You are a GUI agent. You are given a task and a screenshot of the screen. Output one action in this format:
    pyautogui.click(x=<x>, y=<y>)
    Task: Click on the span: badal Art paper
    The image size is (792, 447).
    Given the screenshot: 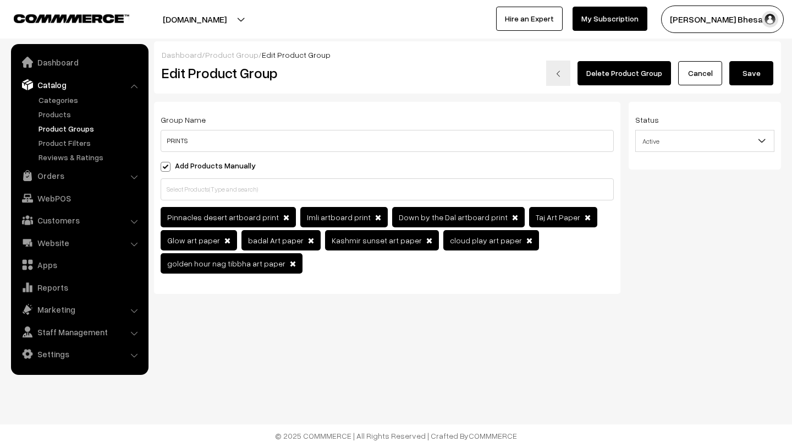 What is the action you would take?
    pyautogui.click(x=277, y=240)
    